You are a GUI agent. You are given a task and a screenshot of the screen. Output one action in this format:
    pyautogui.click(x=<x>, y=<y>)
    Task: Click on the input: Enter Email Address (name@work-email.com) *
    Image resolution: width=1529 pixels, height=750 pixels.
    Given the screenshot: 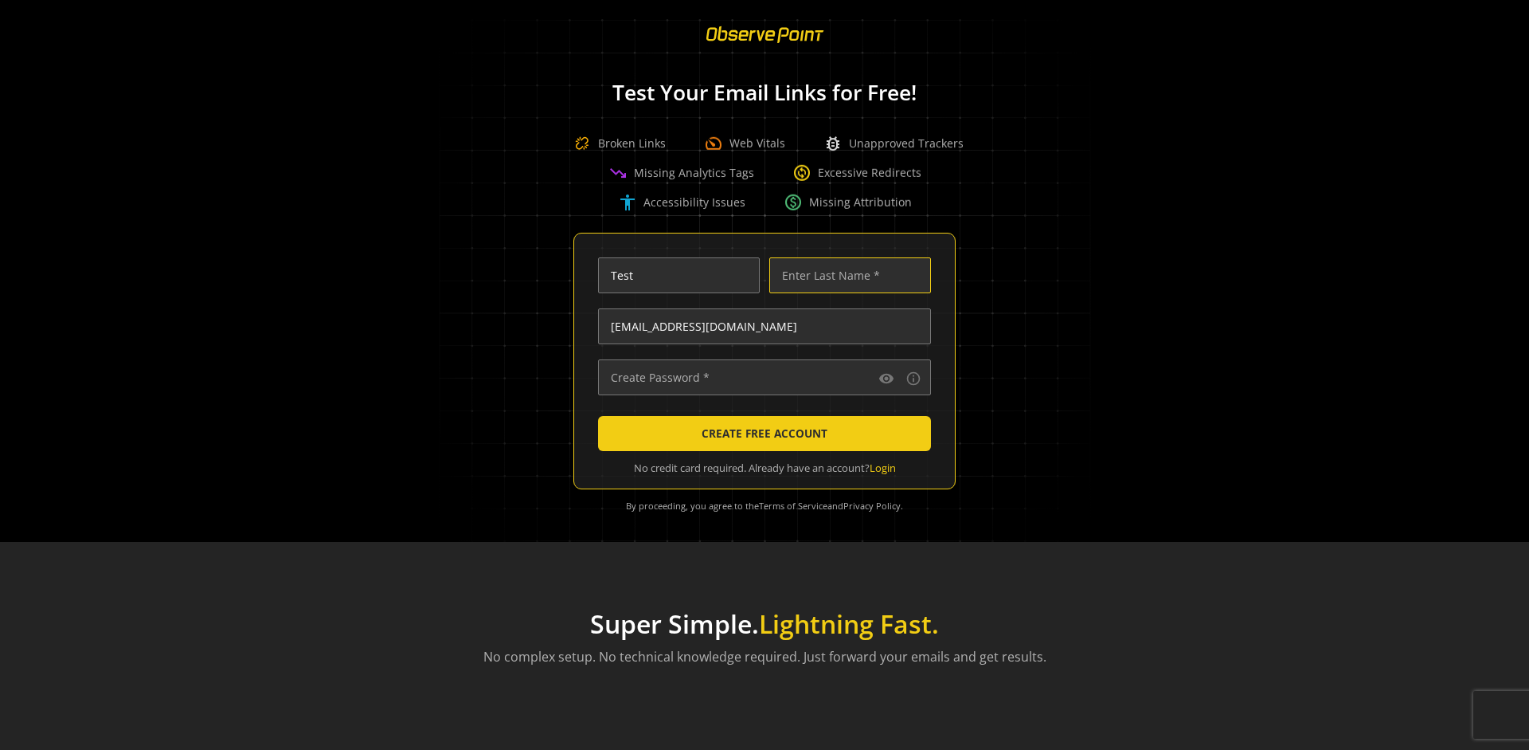 What is the action you would take?
    pyautogui.click(x=765, y=326)
    